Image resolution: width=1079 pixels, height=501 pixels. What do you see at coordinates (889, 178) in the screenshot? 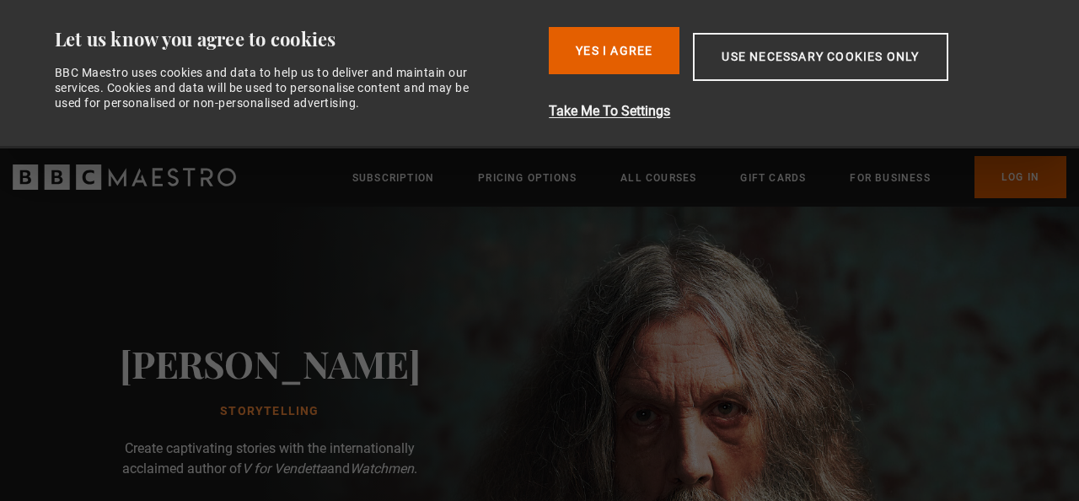
I see `a: For business` at bounding box center [889, 178].